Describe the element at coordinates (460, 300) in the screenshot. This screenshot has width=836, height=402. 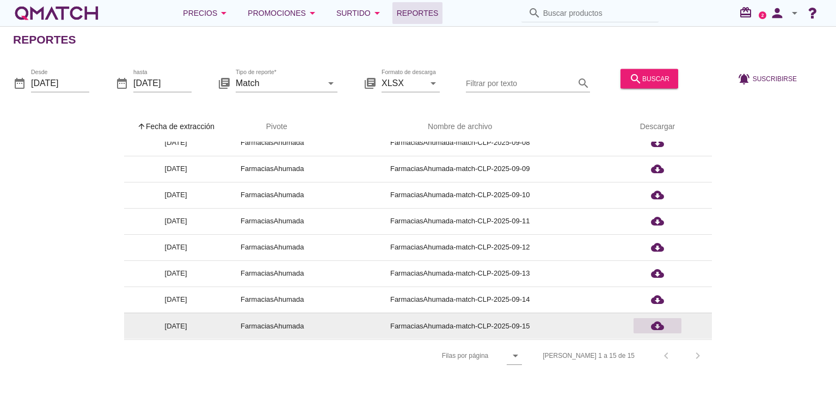
I see `td: FarmaciasAhumada-match-CLP-2025-09-14` at that location.